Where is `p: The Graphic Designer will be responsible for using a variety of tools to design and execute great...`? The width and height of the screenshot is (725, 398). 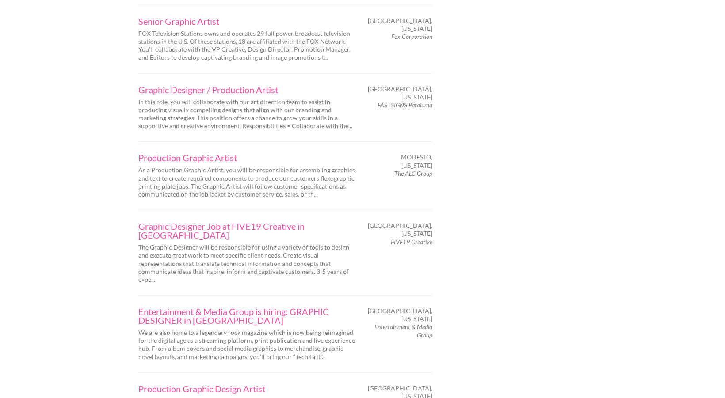
p: The Graphic Designer will be responsible for using a variety of tools to design and execute great... is located at coordinates (247, 263).